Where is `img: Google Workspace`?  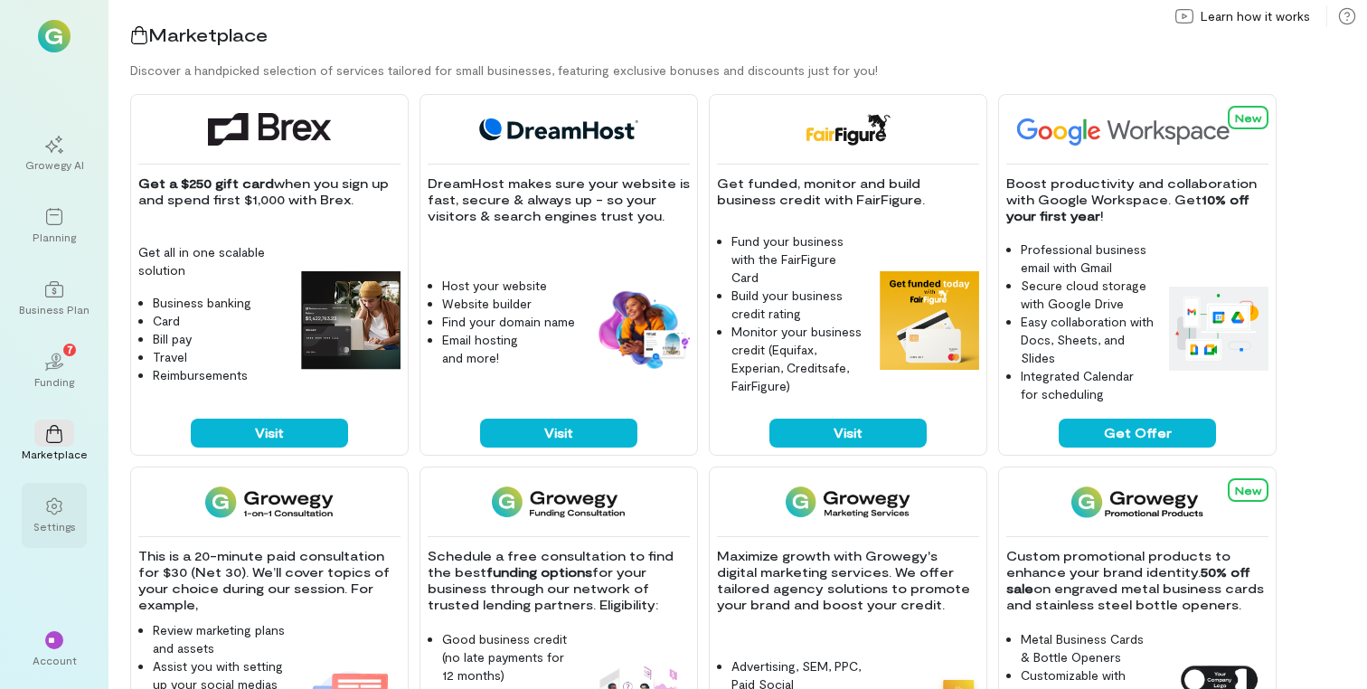
img: Google Workspace is located at coordinates (1139, 129).